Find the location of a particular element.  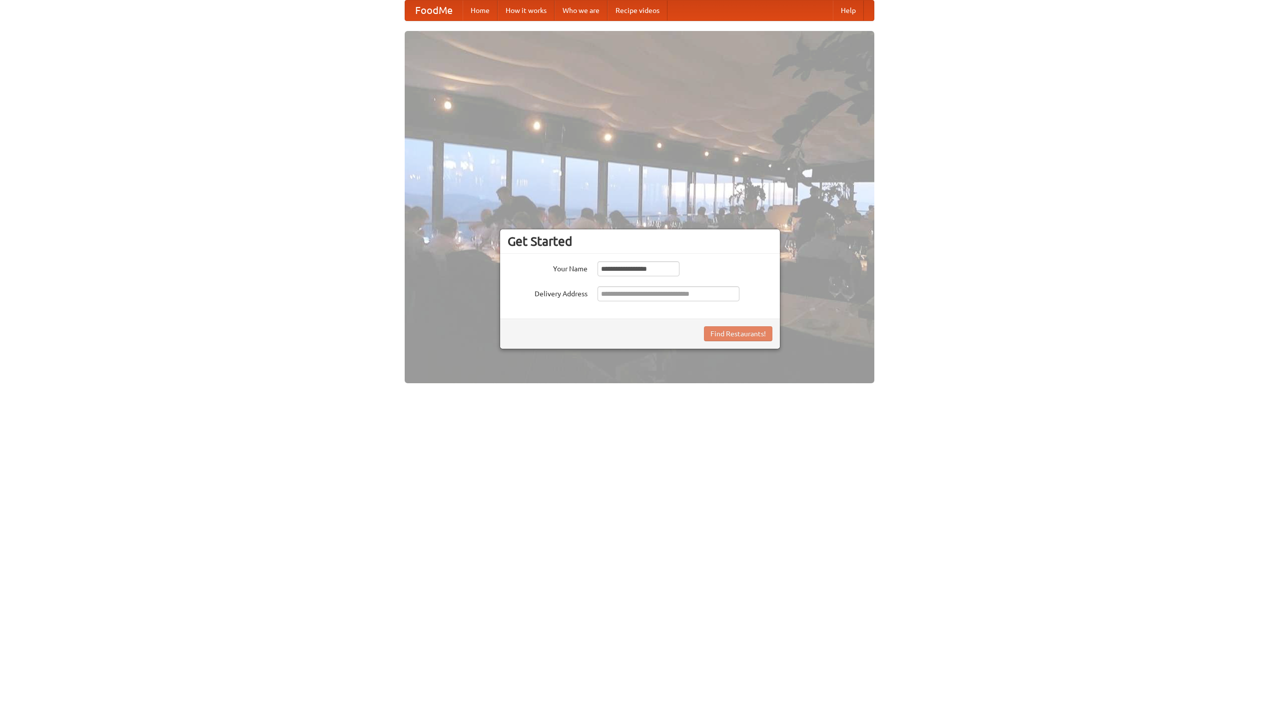

a: FoodMe is located at coordinates (434, 10).